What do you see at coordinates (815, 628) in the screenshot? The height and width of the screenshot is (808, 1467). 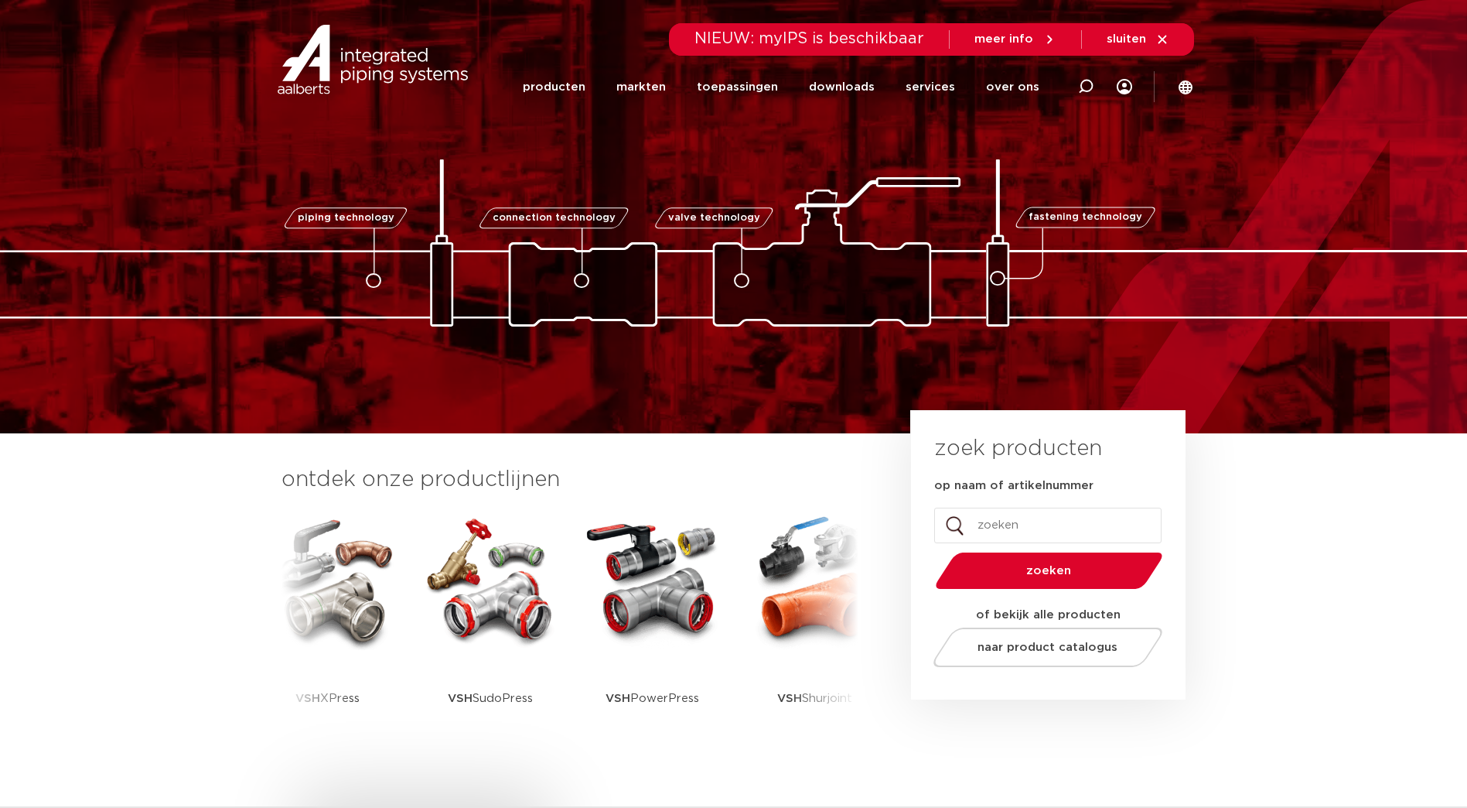 I see `a: VSHShurjoint` at bounding box center [815, 628].